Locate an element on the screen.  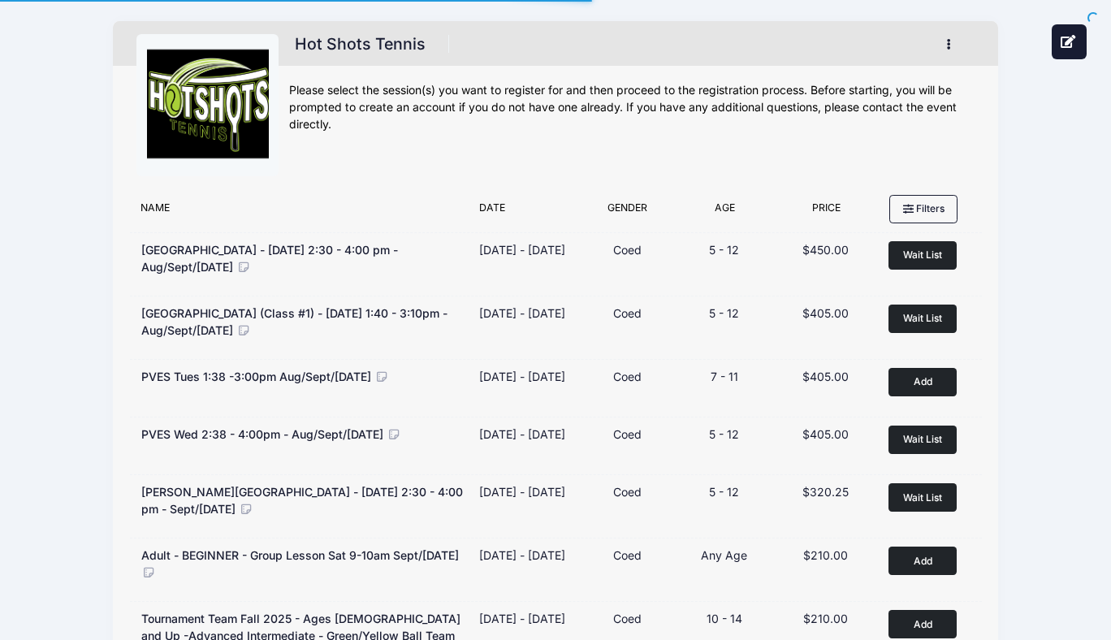
span: Any Age is located at coordinates (724, 555).